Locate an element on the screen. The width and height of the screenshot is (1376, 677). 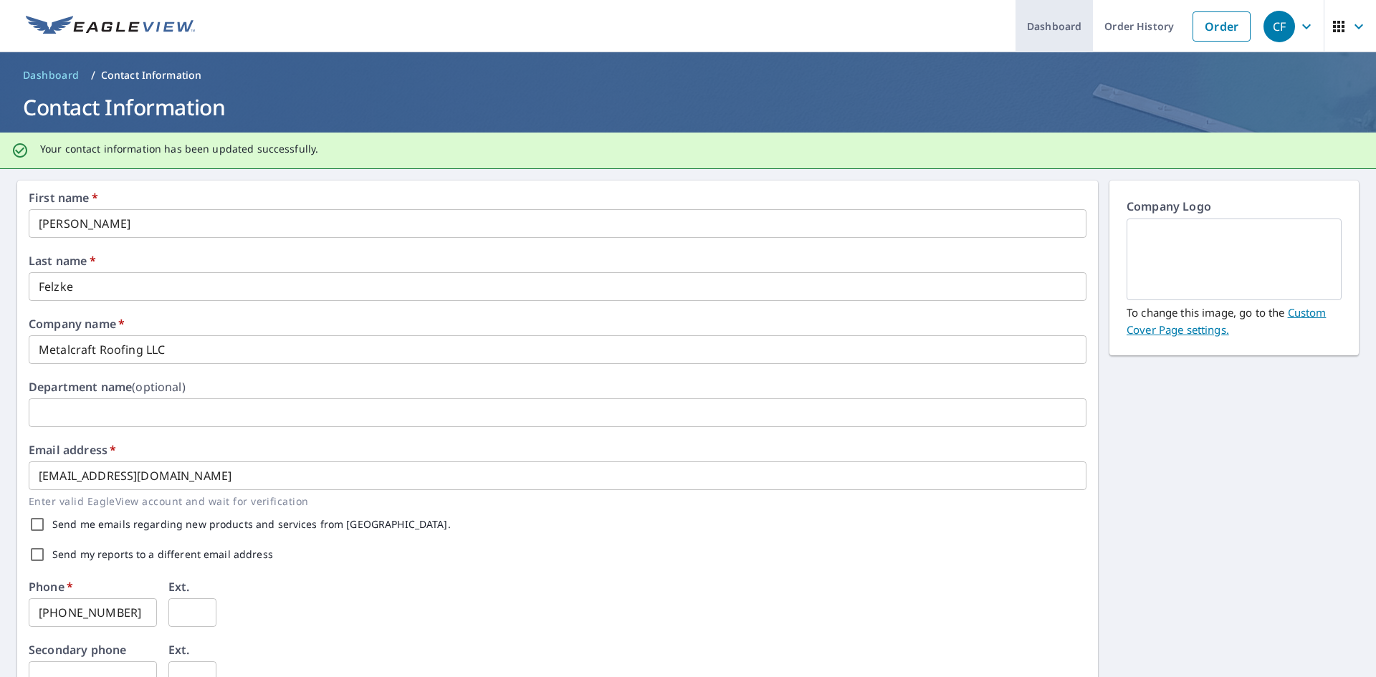
label: Department name is located at coordinates (107, 387).